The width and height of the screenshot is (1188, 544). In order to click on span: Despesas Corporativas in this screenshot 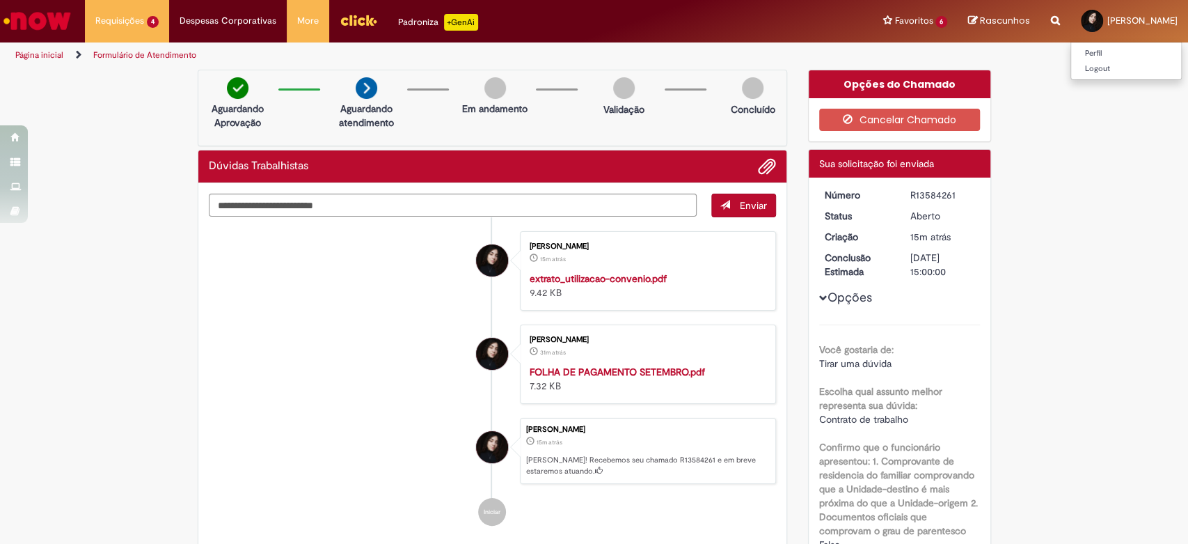, I will do `click(228, 21)`.